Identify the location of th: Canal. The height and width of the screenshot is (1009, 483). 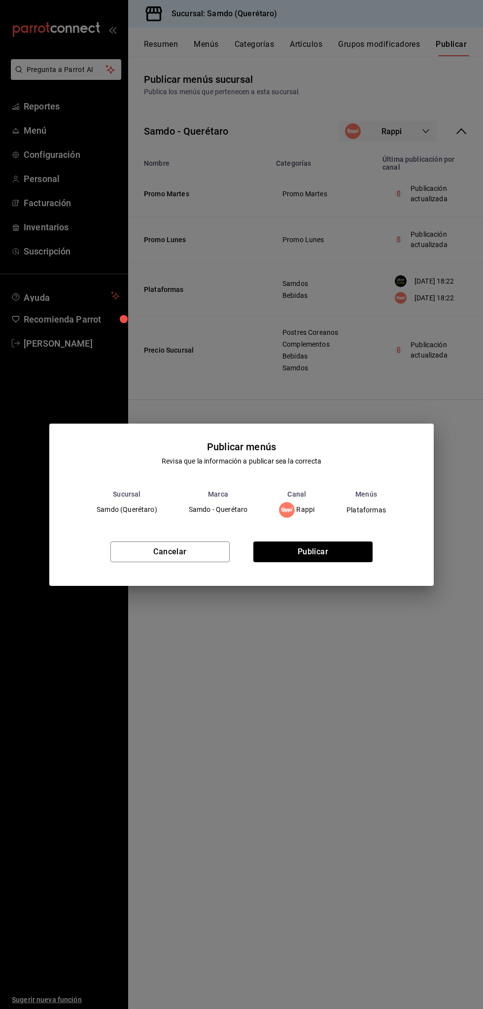
(297, 494).